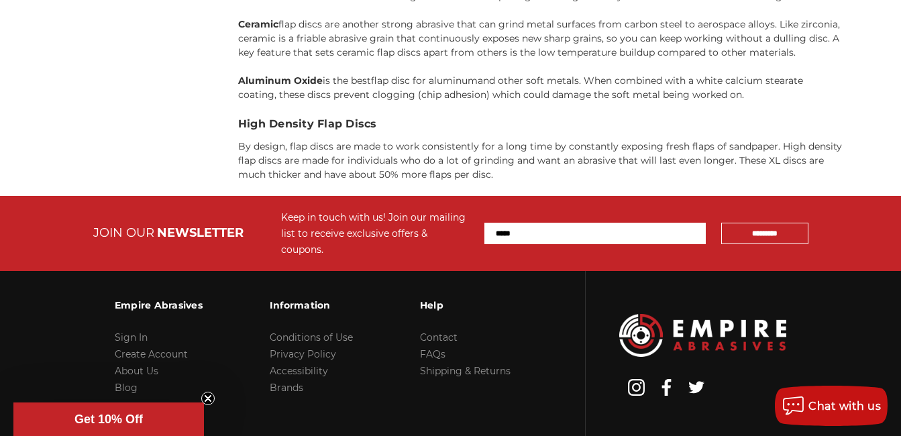 Image resolution: width=901 pixels, height=436 pixels. Describe the element at coordinates (831, 406) in the screenshot. I see `button: Chat with us` at that location.